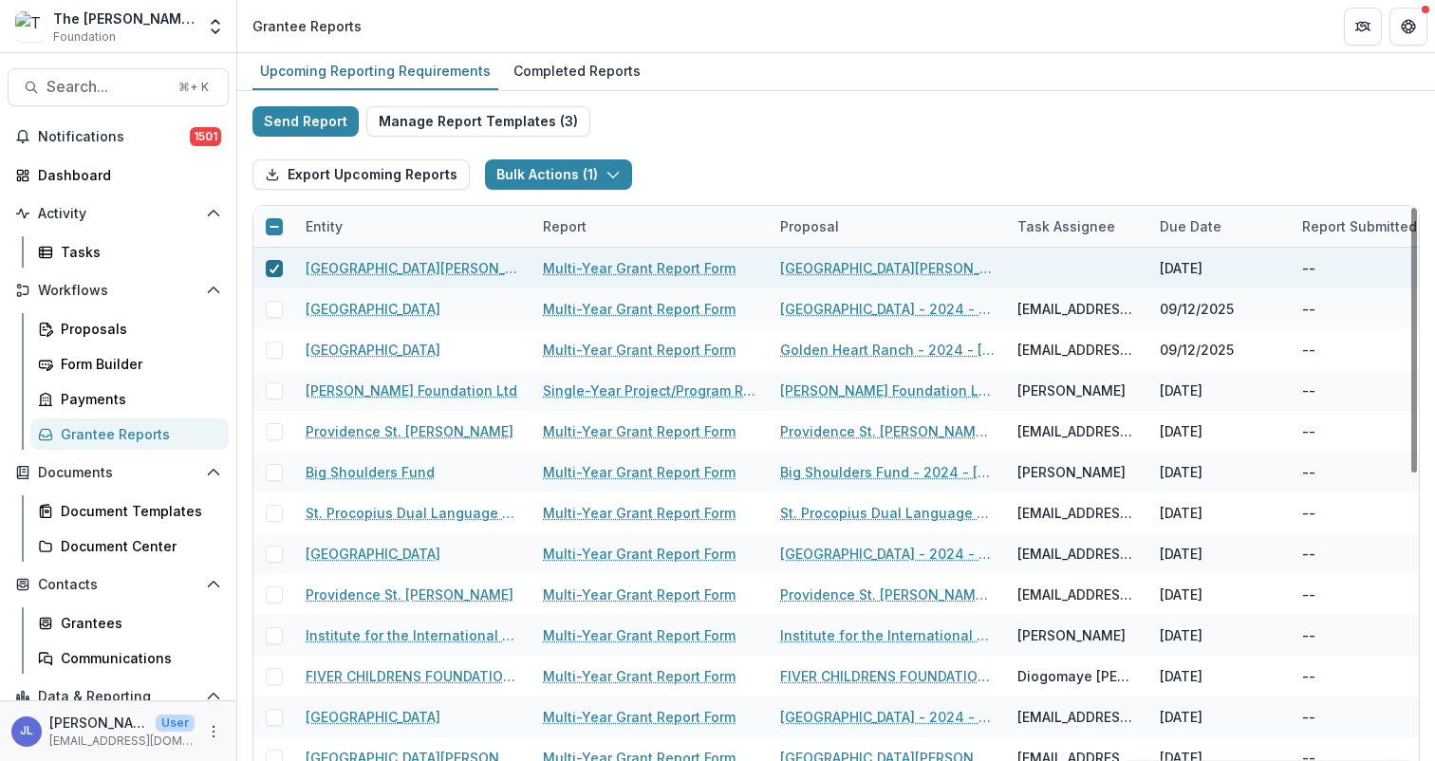 The width and height of the screenshot is (1435, 761). What do you see at coordinates (129, 364) in the screenshot?
I see `a: Form Builder` at bounding box center [129, 364].